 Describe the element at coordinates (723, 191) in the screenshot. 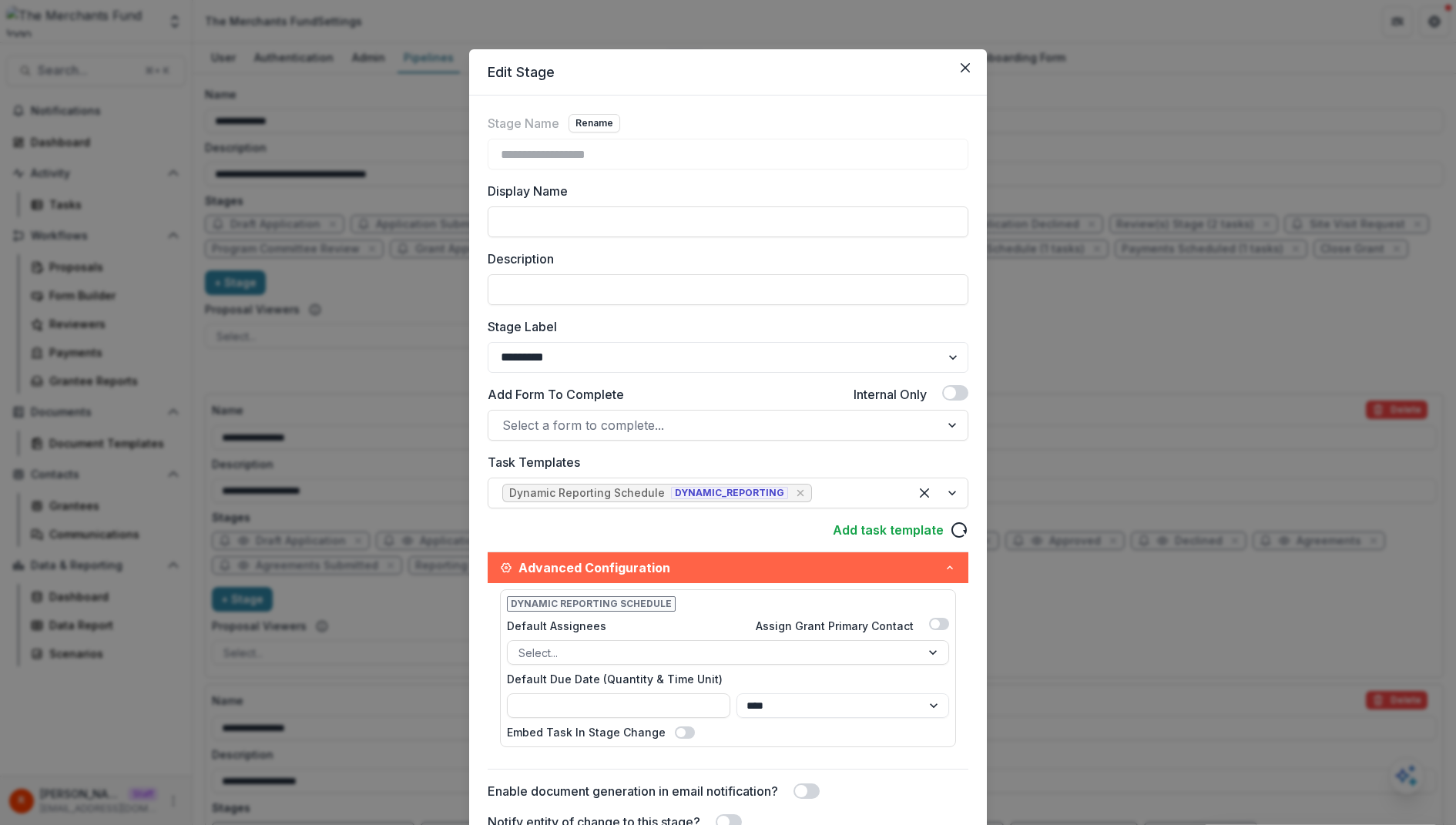

I see `label: Display Name` at that location.